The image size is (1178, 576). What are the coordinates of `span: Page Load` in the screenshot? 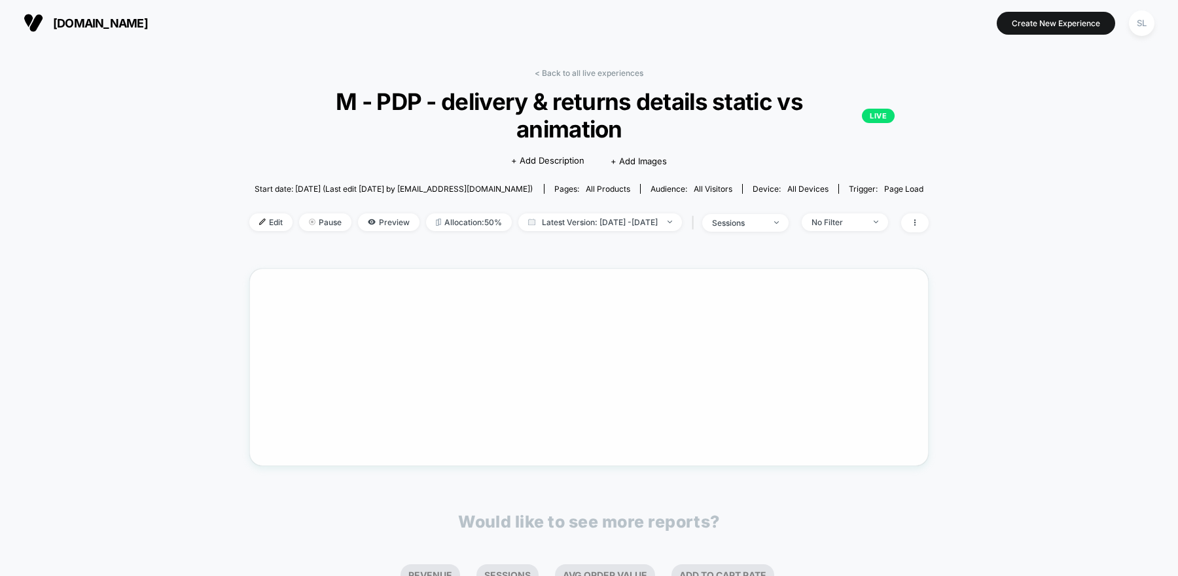 It's located at (904, 188).